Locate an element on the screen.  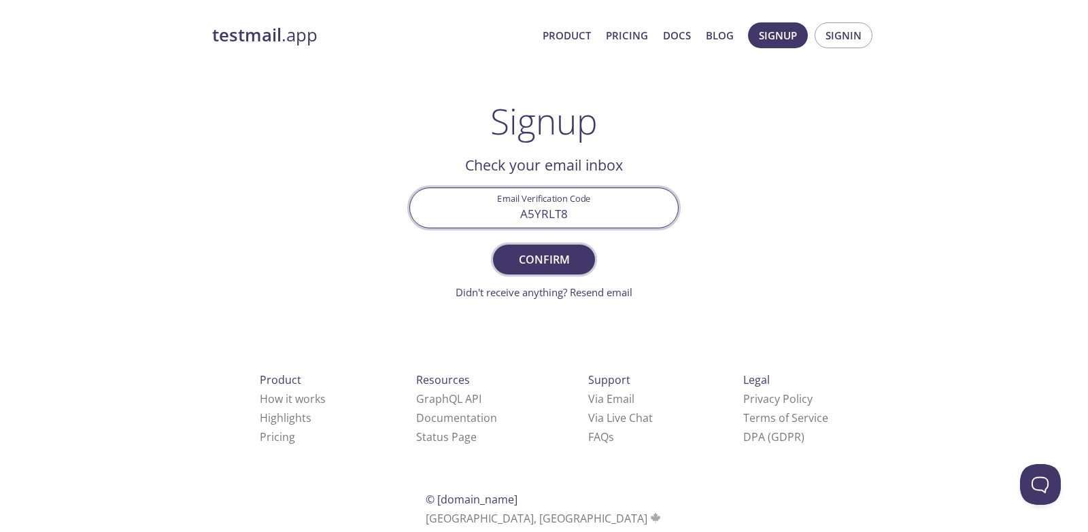
button: Signin is located at coordinates (843, 35).